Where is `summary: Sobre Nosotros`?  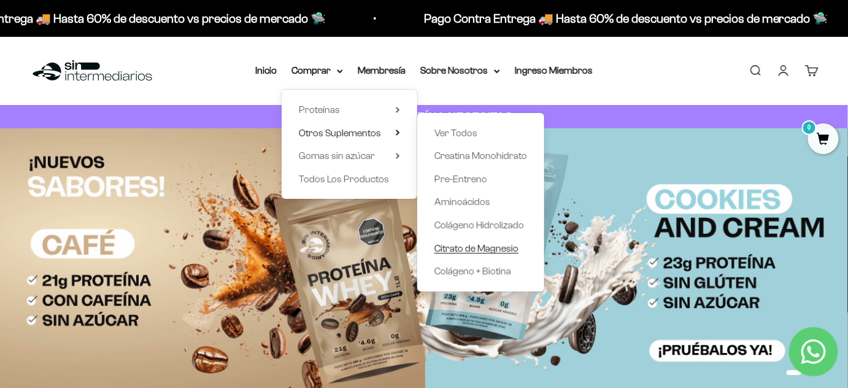
summary: Sobre Nosotros is located at coordinates (460, 71).